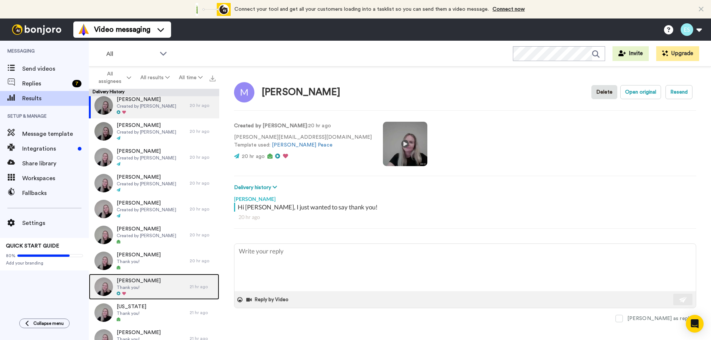 This screenshot has height=340, width=711. I want to click on img: Image of Michael, so click(244, 92).